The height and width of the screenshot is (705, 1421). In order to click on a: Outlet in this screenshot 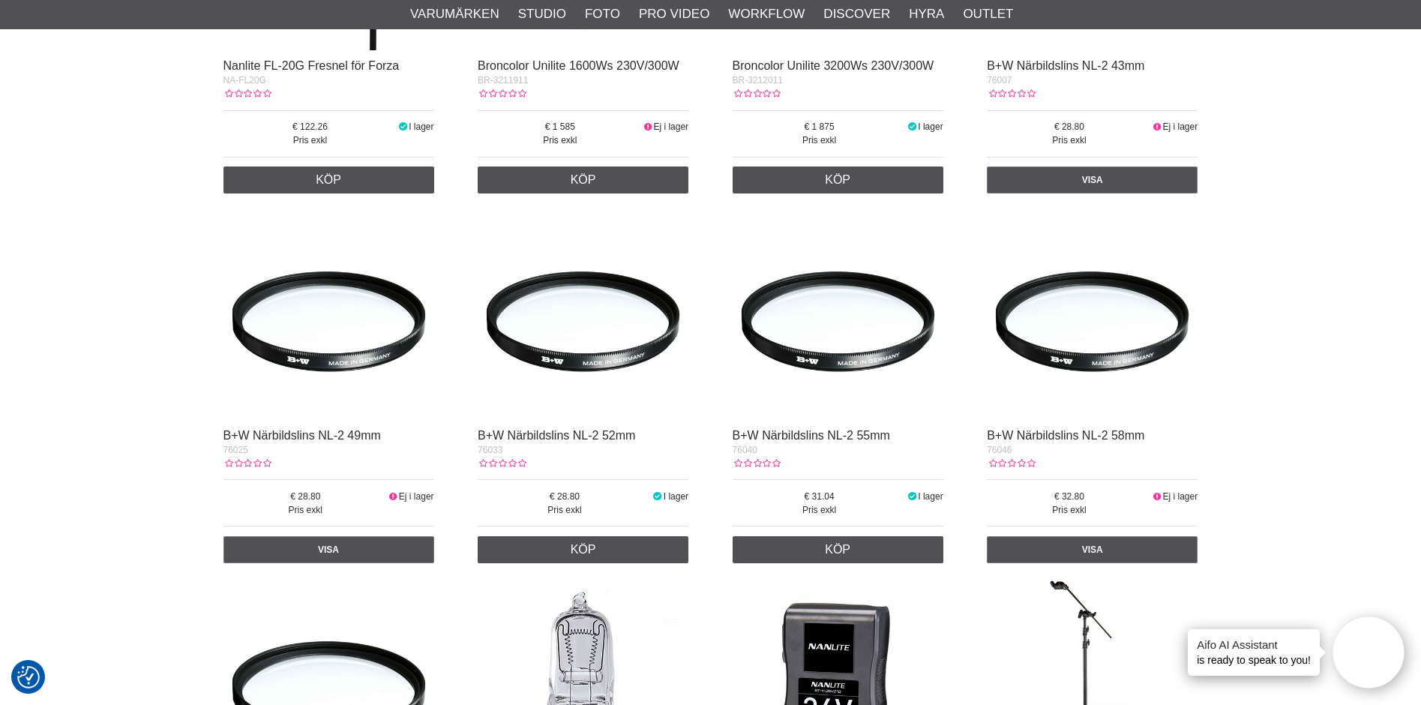, I will do `click(988, 14)`.